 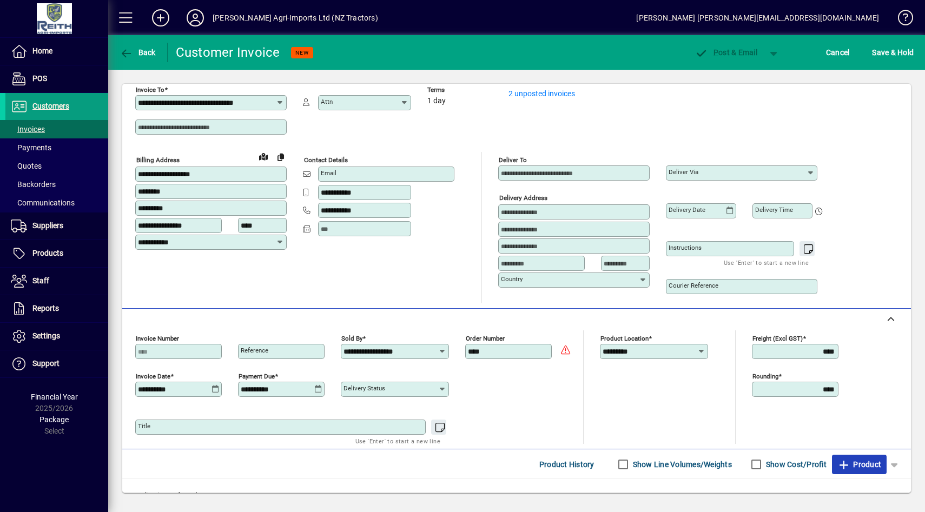 What do you see at coordinates (681, 465) in the screenshot?
I see `label: Show Line Volumes/Weights` at bounding box center [681, 465].